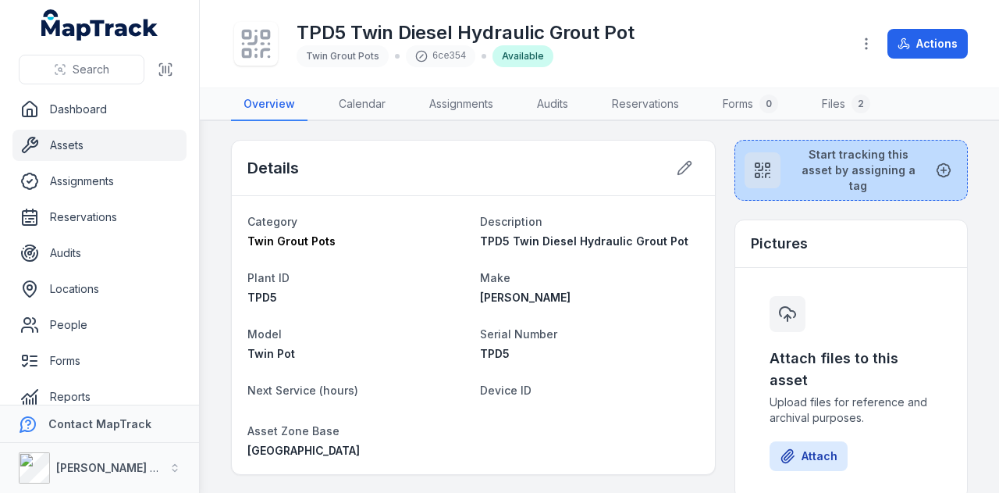  Describe the element at coordinates (858, 170) in the screenshot. I see `span: Start tracking this asset by assigning a tag` at that location.